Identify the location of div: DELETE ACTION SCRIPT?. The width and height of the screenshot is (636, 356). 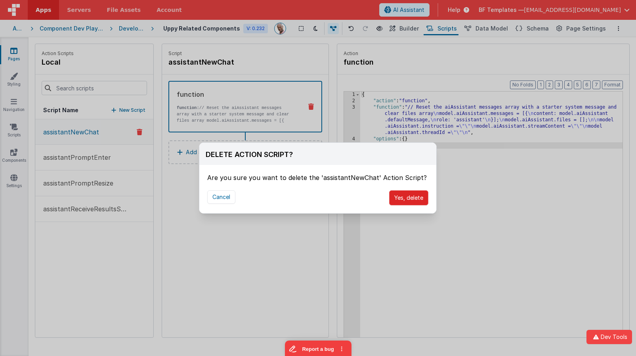
(249, 154).